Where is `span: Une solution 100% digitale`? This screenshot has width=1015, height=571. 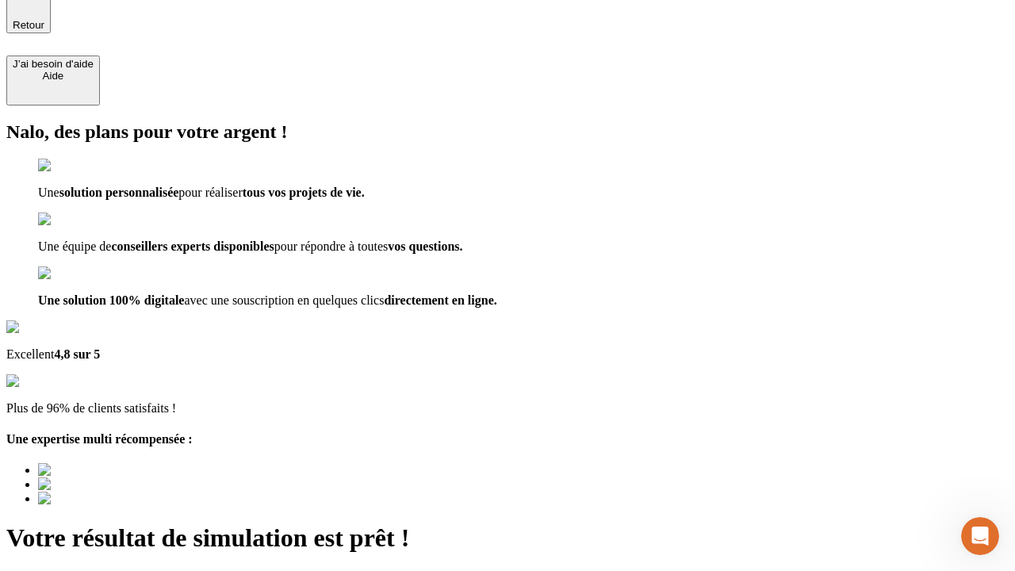 span: Une solution 100% digitale is located at coordinates (111, 300).